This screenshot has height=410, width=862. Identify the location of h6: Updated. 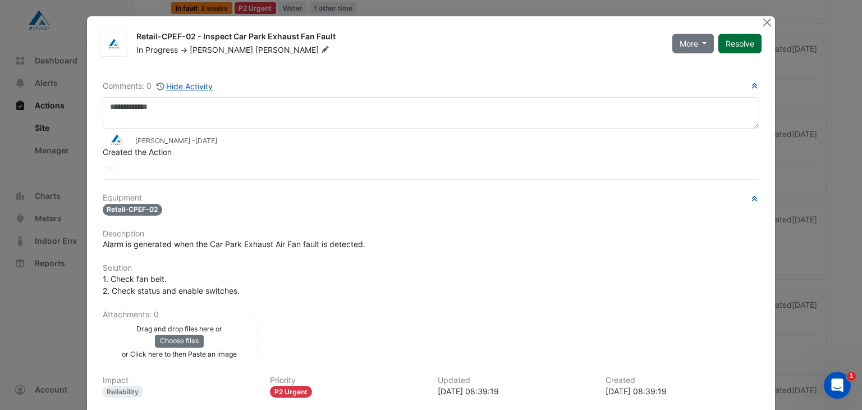
(515, 380).